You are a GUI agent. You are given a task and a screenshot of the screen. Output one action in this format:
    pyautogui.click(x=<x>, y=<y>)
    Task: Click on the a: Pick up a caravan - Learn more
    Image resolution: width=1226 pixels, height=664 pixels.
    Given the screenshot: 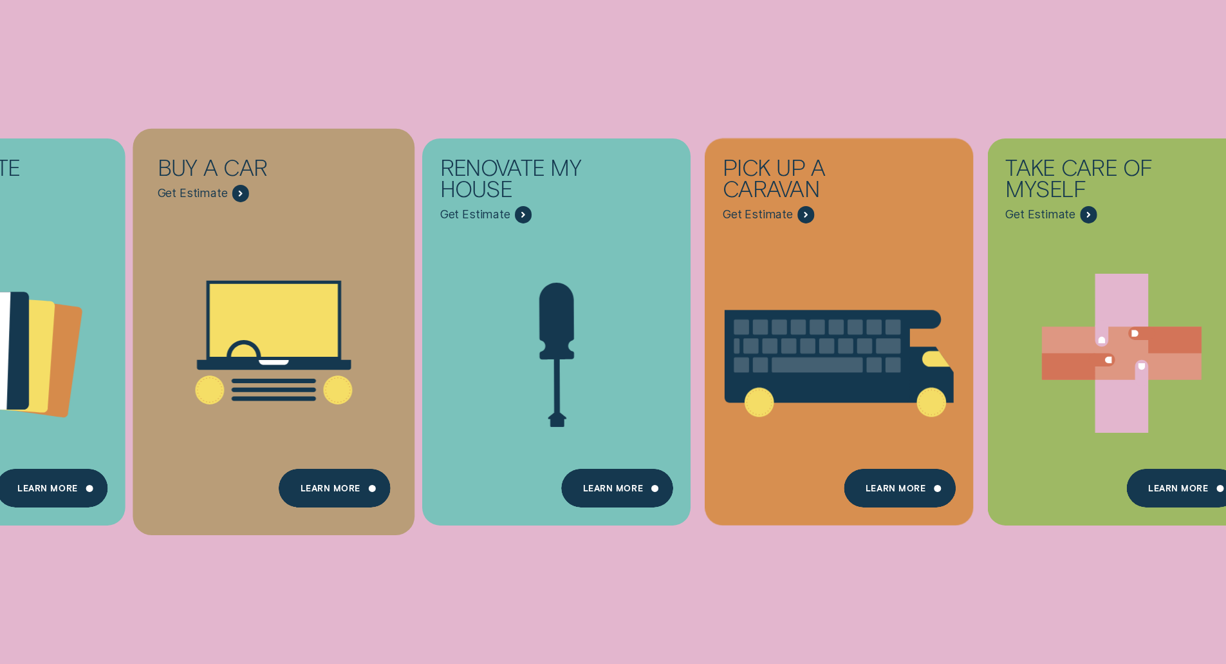 What is the action you would take?
    pyautogui.click(x=839, y=326)
    